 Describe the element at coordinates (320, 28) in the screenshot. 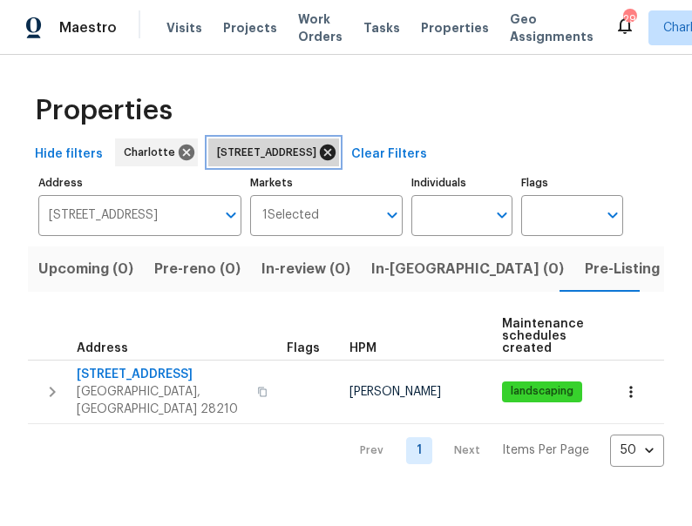

I see `span: Work Orders` at that location.